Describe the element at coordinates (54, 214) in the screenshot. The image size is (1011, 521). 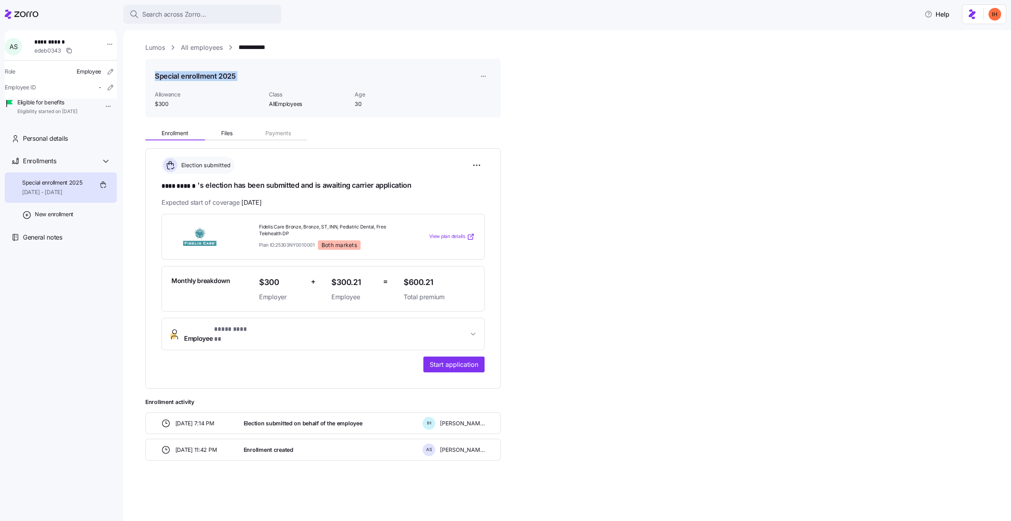
I see `span: New enrollment` at that location.